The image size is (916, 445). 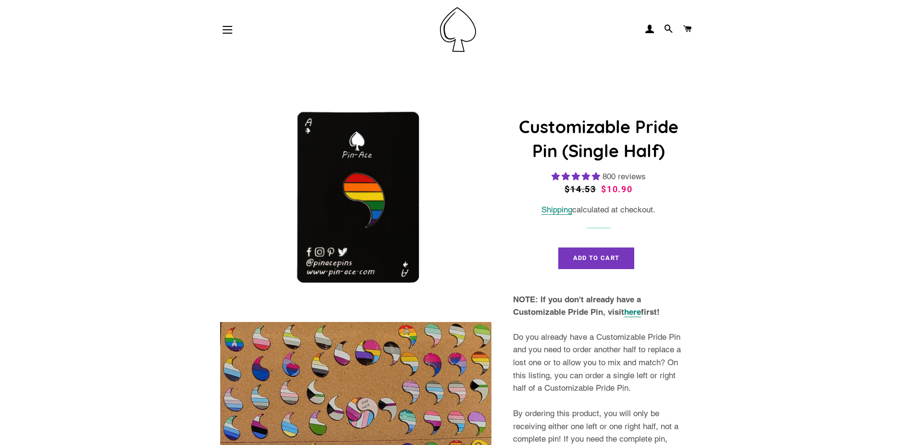 What do you see at coordinates (458, 29) in the screenshot?
I see `img: Pin-Ace` at bounding box center [458, 29].